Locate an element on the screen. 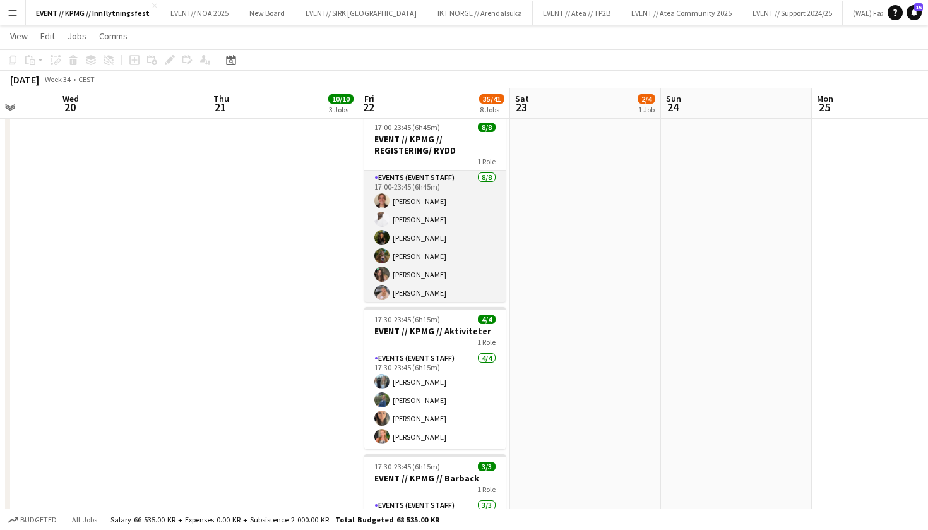 The height and width of the screenshot is (530, 928). a: Jobs is located at coordinates (77, 36).